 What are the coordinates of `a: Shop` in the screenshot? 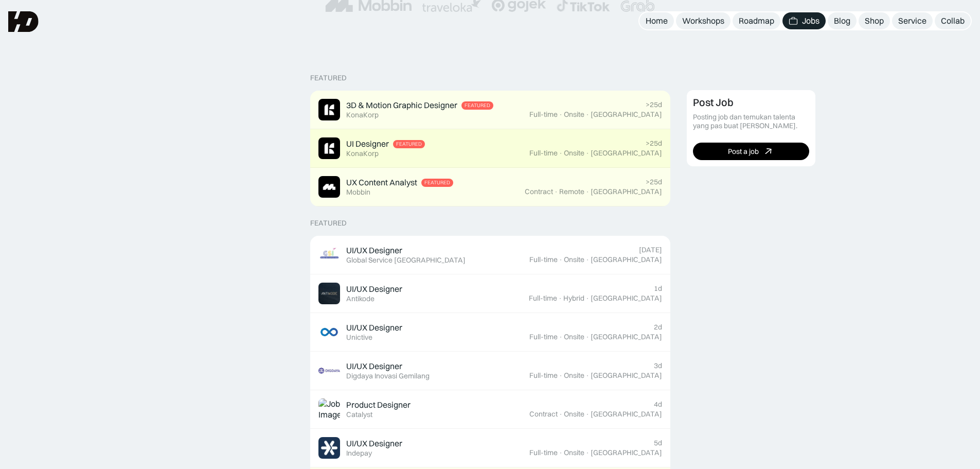 It's located at (874, 21).